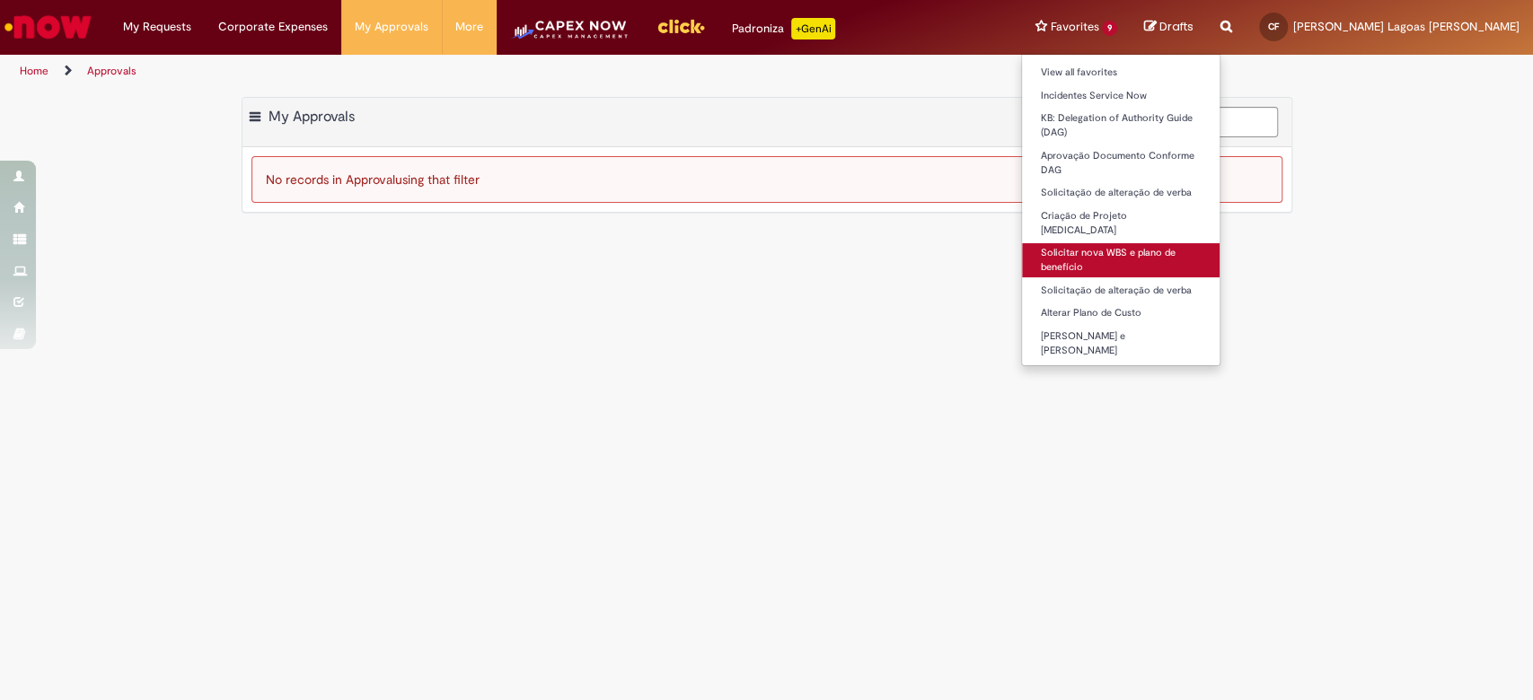 The height and width of the screenshot is (700, 1533). I want to click on a: View all favorites, so click(1121, 73).